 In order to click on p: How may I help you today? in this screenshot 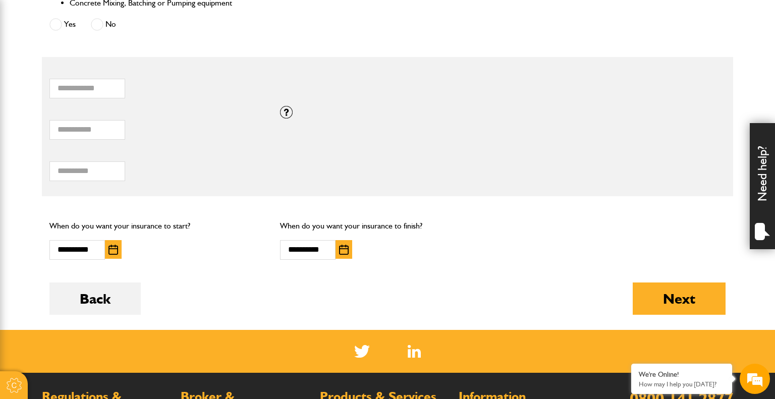, I will do `click(682, 384)`.